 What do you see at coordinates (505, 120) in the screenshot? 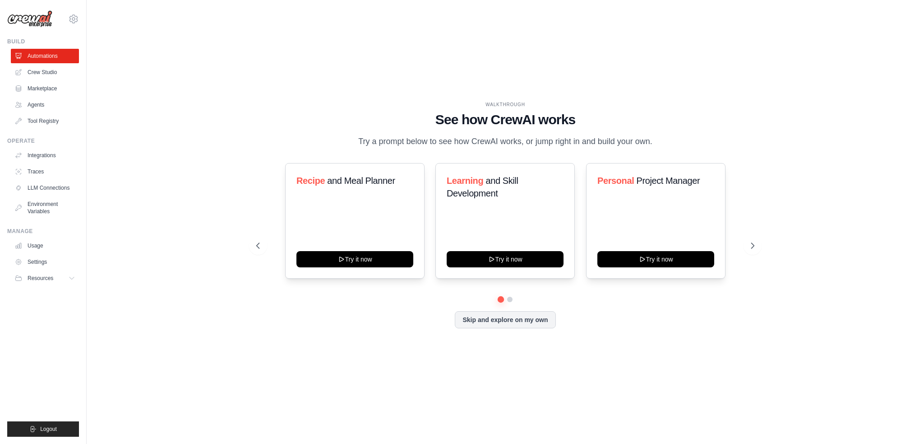
I see `h1: See how CrewAI works` at bounding box center [505, 120].